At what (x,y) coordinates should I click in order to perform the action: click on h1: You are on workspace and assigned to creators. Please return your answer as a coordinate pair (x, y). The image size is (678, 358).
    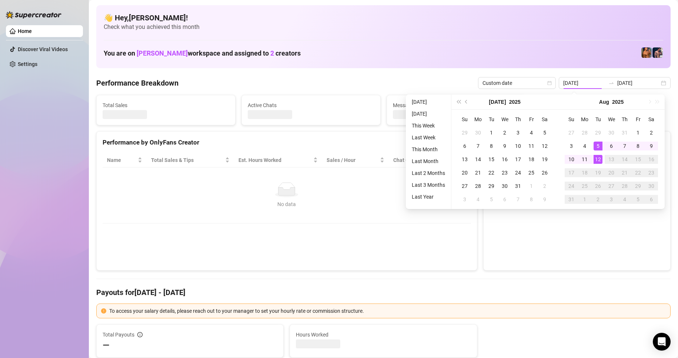
    Looking at the image, I should click on (202, 53).